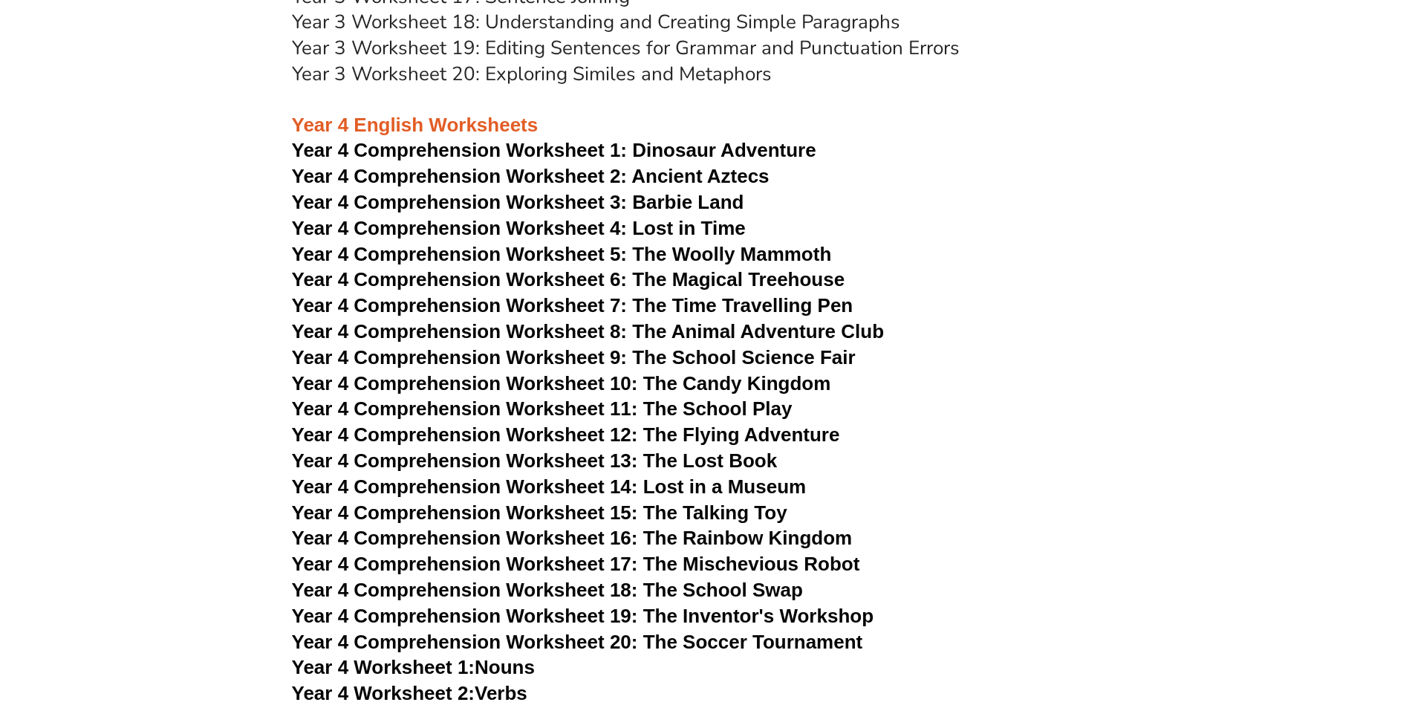 This screenshot has height=708, width=1415. Describe the element at coordinates (542, 408) in the screenshot. I see `span: Year 4 Comprehension Worksheet 11: The School Play` at that location.